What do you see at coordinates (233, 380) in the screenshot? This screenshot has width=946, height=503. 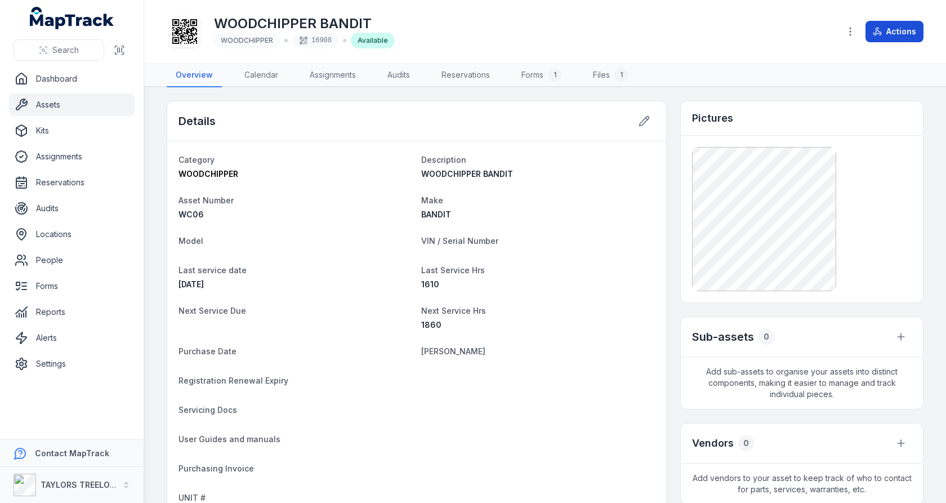 I see `span: Registration Renewal Expiry` at bounding box center [233, 380].